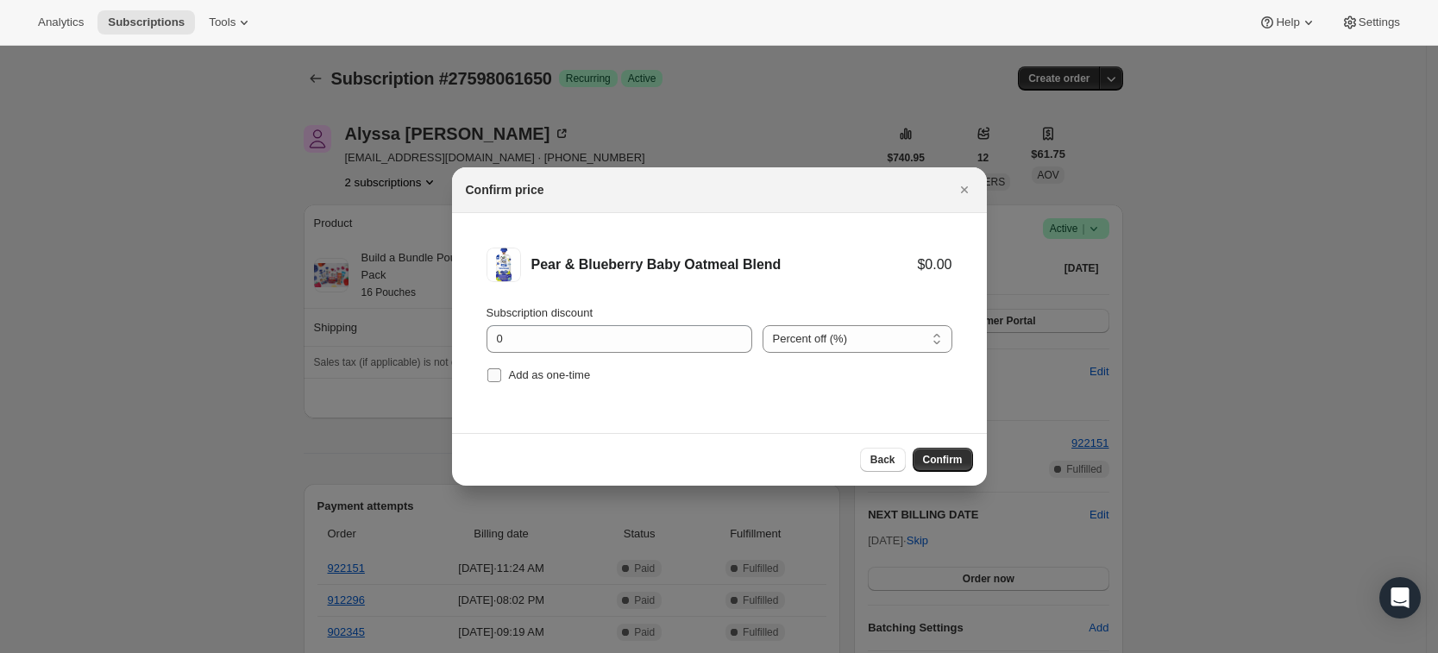 Image resolution: width=1438 pixels, height=653 pixels. What do you see at coordinates (60, 22) in the screenshot?
I see `span: Analytics` at bounding box center [60, 22].